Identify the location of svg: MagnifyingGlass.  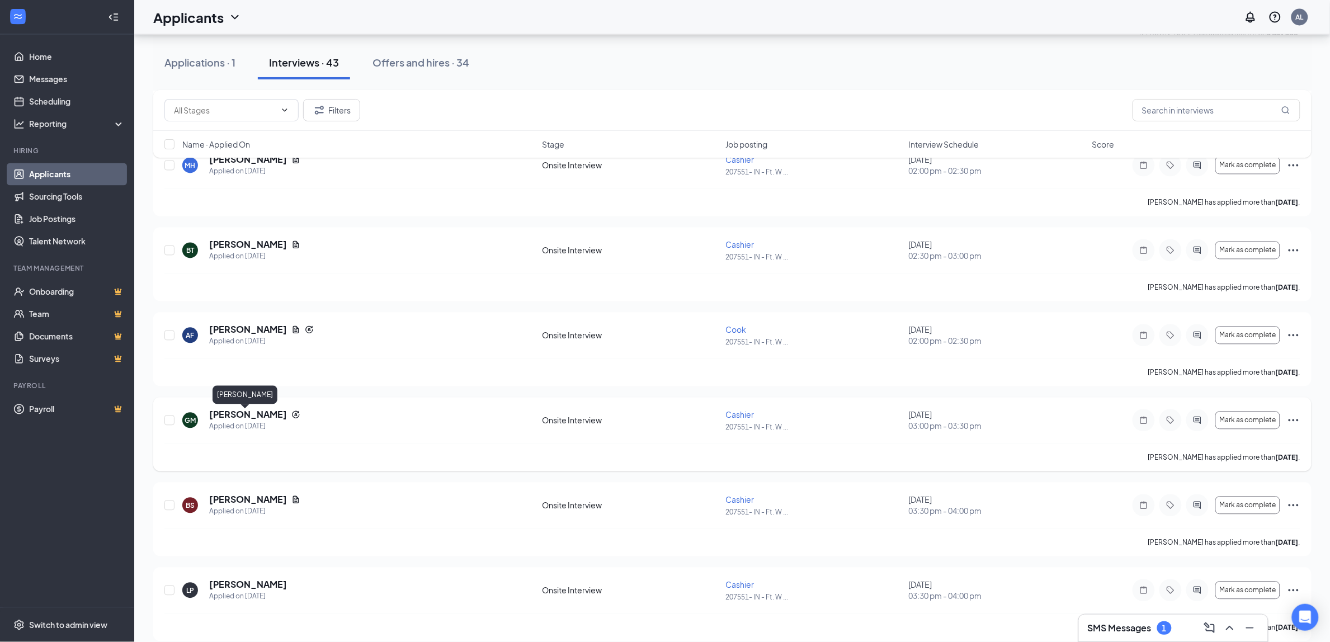
(1286, 110).